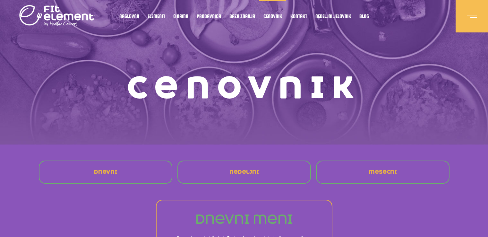  I want to click on span: Kontakt, so click(299, 16).